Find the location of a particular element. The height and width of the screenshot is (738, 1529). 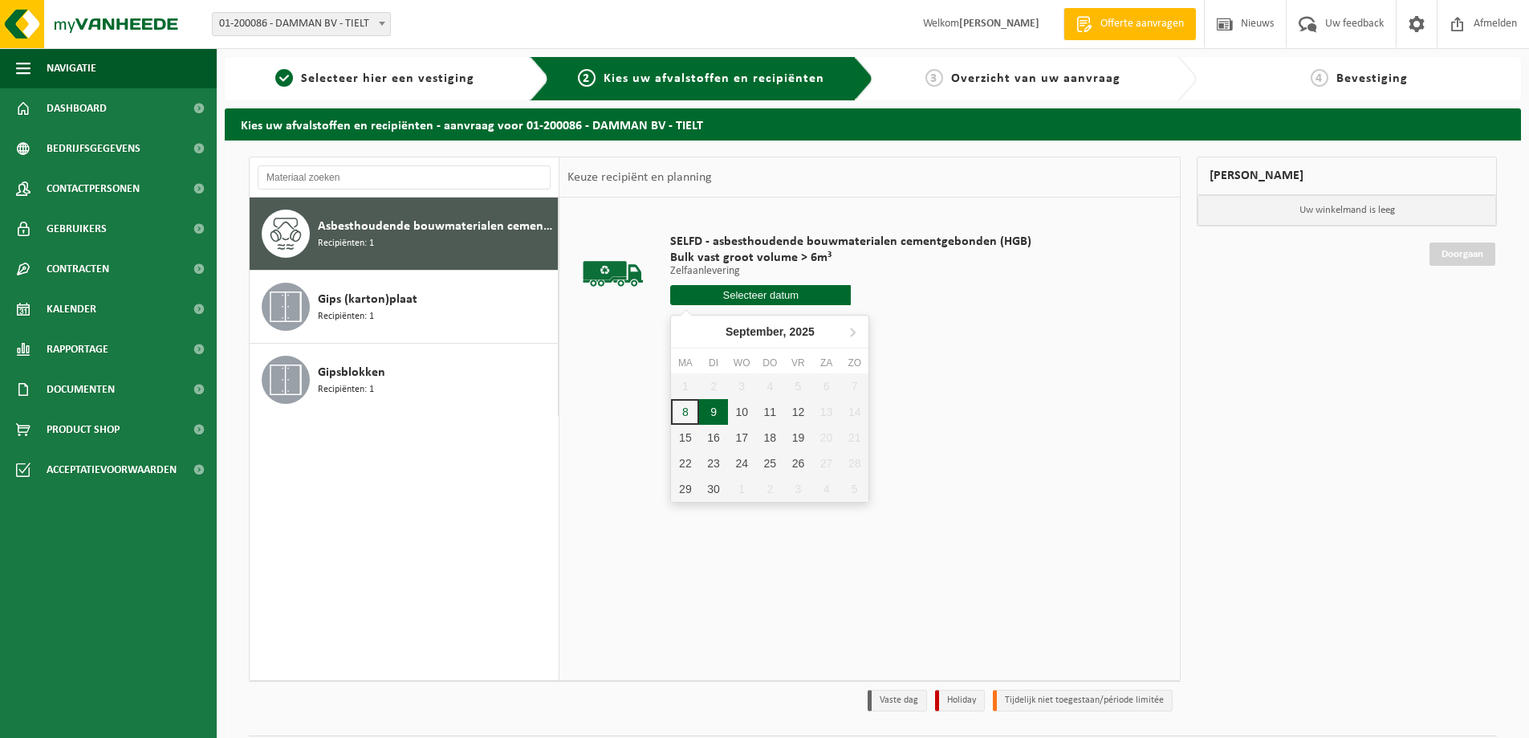

span: Acceptatievoorwaarden is located at coordinates (112, 470).